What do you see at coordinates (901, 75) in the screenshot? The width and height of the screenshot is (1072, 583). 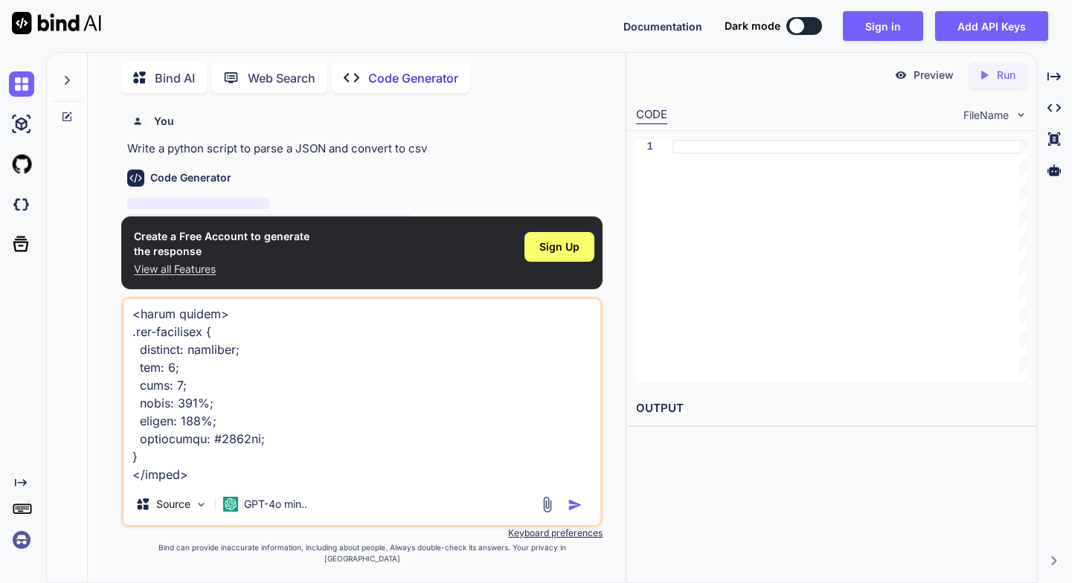 I see `img: preview` at bounding box center [901, 75].